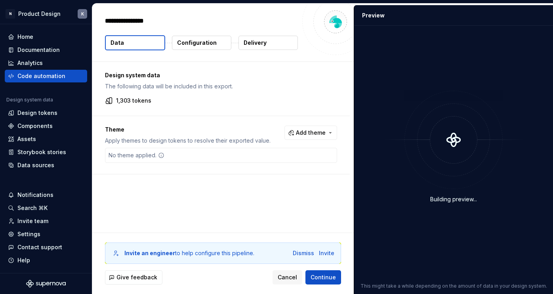  What do you see at coordinates (188, 130) in the screenshot?
I see `p: Theme` at bounding box center [188, 130].